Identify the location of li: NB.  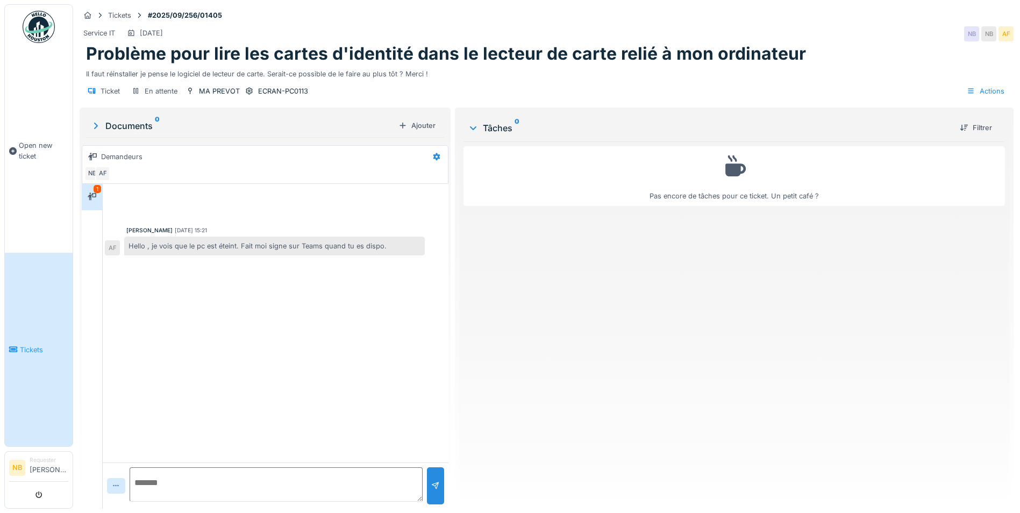
(17, 468).